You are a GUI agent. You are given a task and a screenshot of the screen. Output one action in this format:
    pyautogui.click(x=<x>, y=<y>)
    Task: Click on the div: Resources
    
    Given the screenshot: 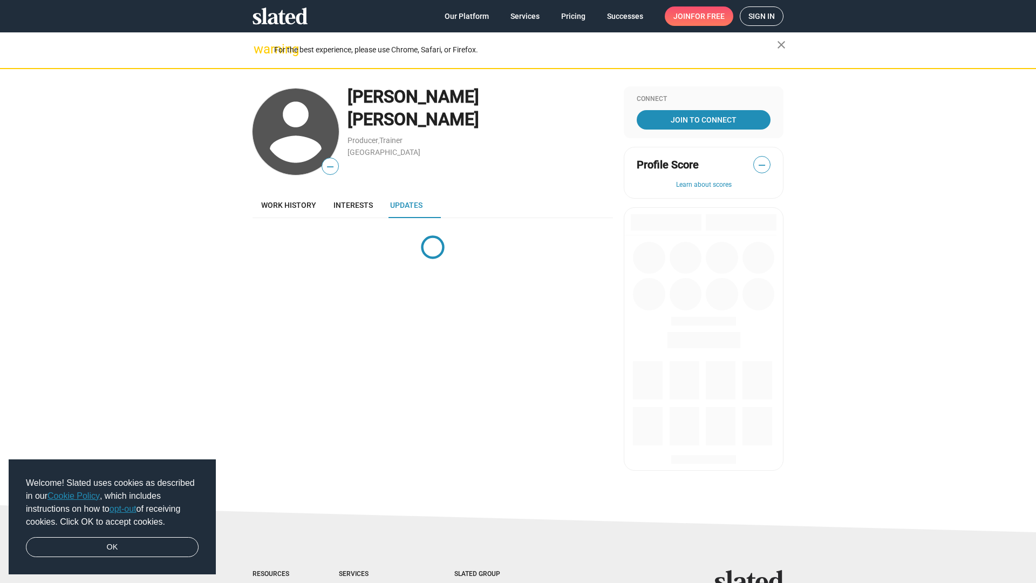 What is the action you would take?
    pyautogui.click(x=274, y=574)
    